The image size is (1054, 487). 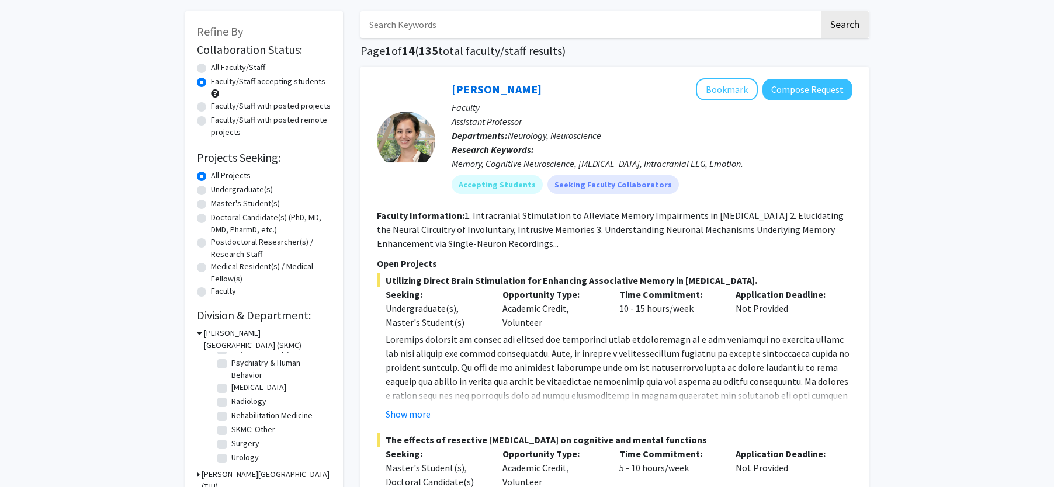 What do you see at coordinates (271, 126) in the screenshot?
I see `label: Faculty/Staff with posted remote projects` at bounding box center [271, 126].